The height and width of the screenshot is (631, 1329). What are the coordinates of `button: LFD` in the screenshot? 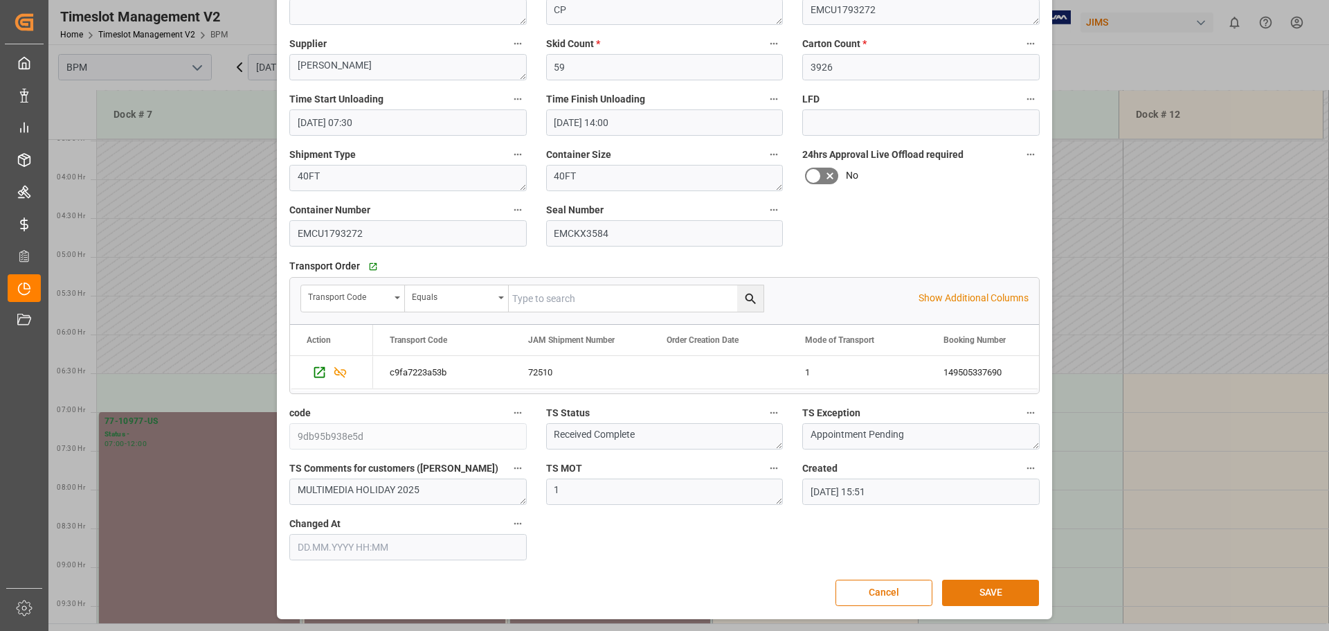 It's located at (1031, 99).